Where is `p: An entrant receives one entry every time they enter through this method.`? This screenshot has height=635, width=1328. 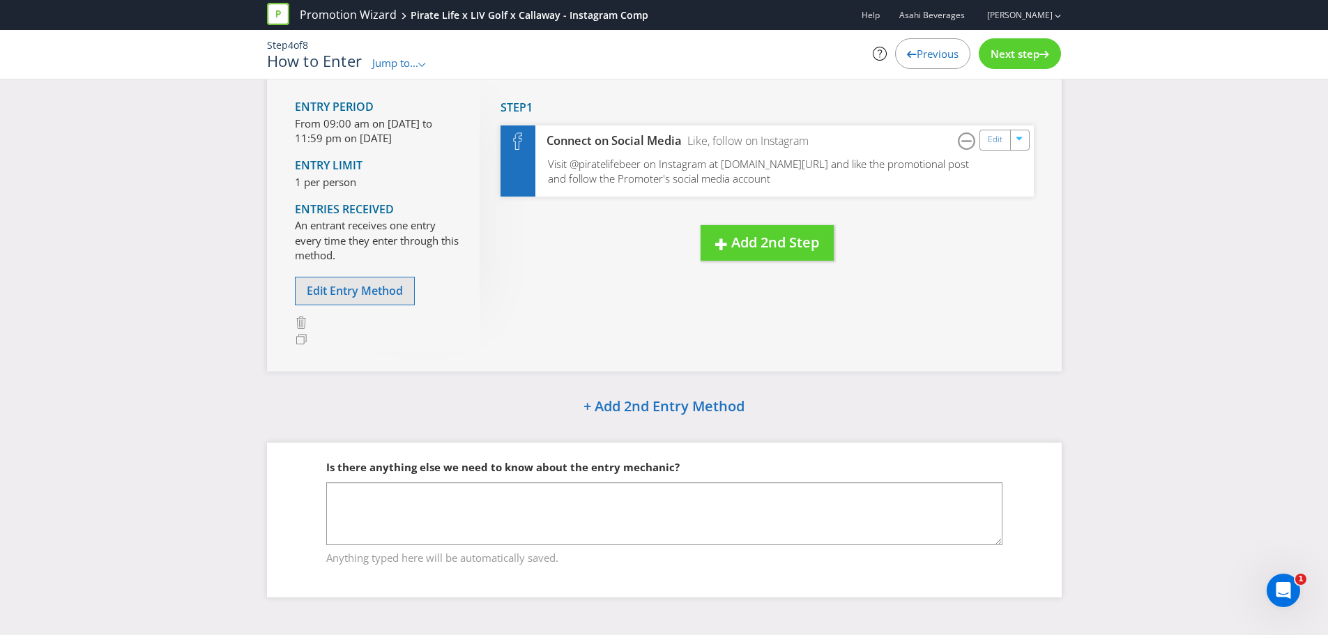 p: An entrant receives one entry every time they enter through this method. is located at coordinates (376, 240).